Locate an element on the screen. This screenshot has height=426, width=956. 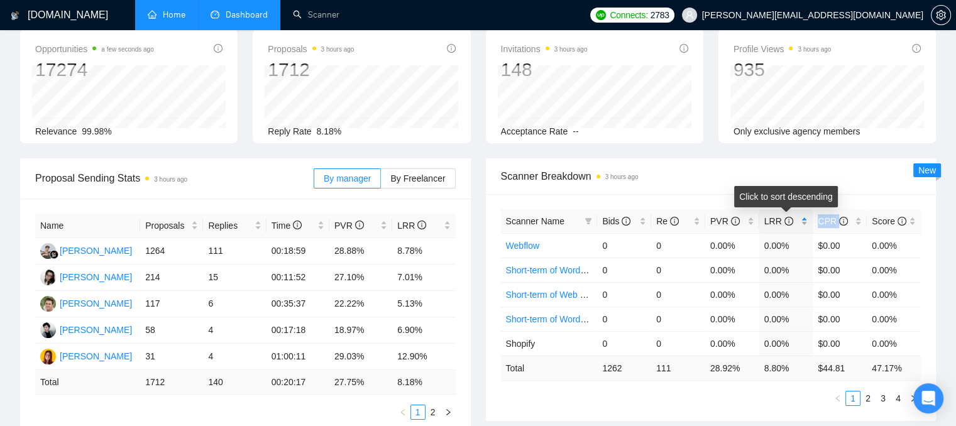
span: filter is located at coordinates (588, 221).